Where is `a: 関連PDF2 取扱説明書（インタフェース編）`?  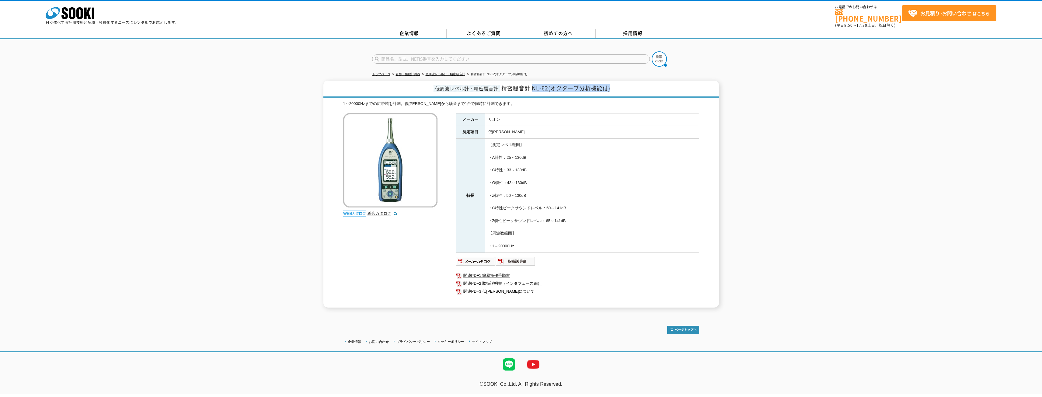
a: 関連PDF2 取扱説明書（インタフェース編） is located at coordinates (577, 284).